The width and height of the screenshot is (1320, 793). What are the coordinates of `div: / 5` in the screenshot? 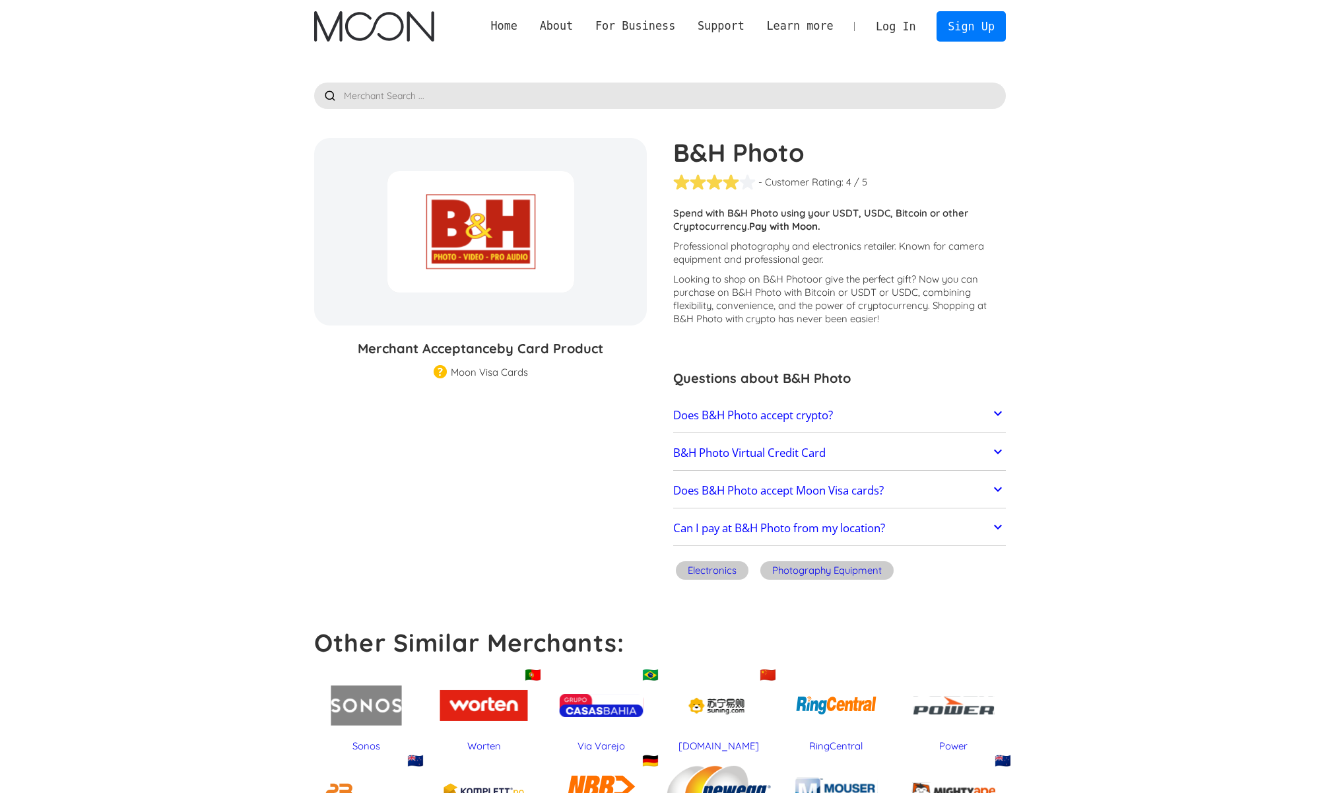 It's located at (861, 182).